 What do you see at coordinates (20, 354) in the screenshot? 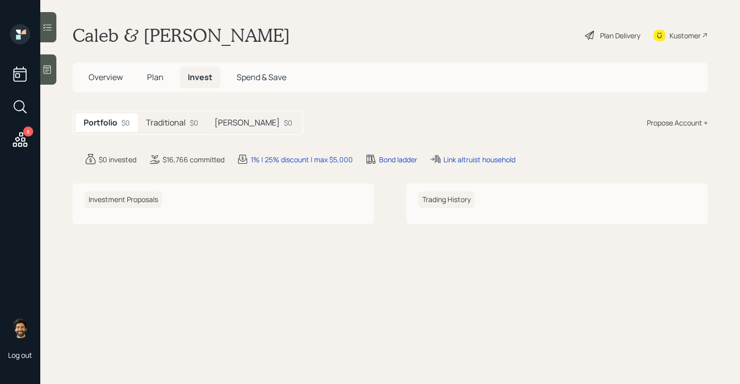
I see `div: Log out` at bounding box center [20, 354].